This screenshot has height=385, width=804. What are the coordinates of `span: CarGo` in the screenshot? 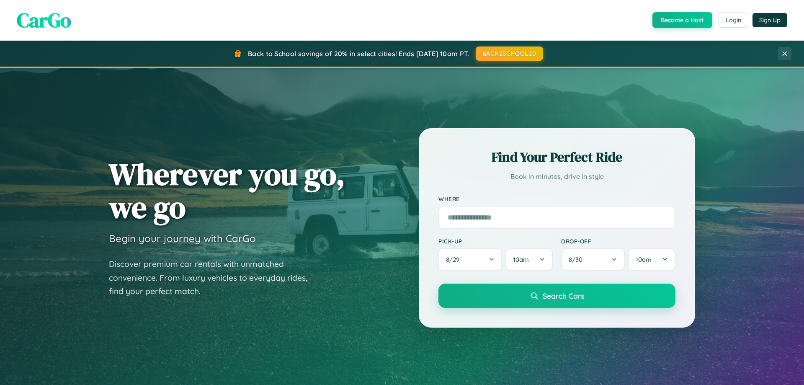 It's located at (44, 20).